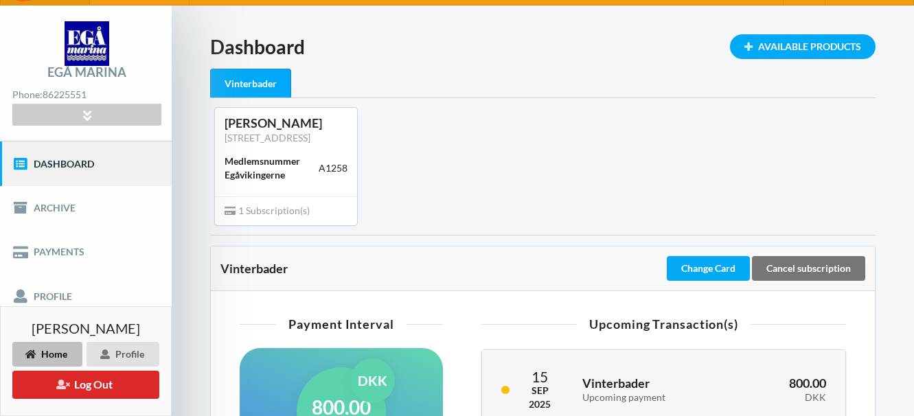  What do you see at coordinates (87, 43) in the screenshot?
I see `img: logo` at bounding box center [87, 43].